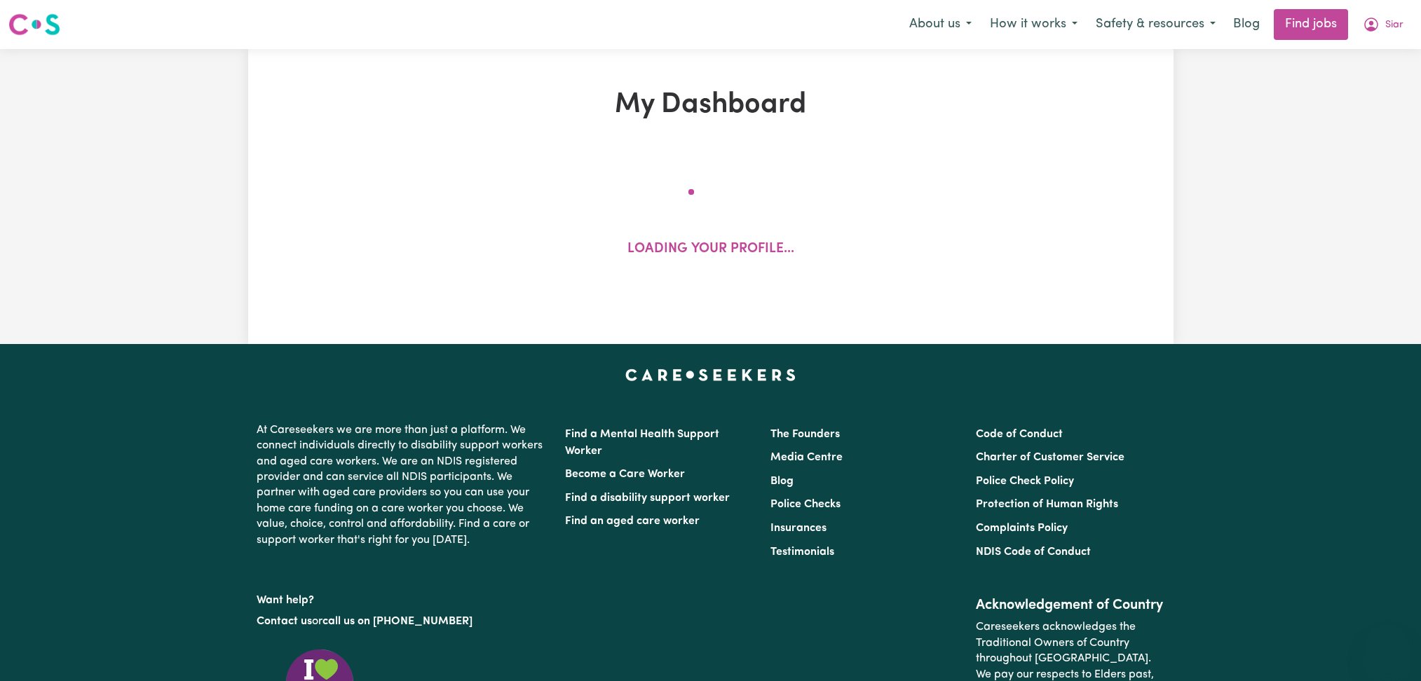 The height and width of the screenshot is (681, 1421). What do you see at coordinates (34, 25) in the screenshot?
I see `img: Careseekers logo` at bounding box center [34, 25].